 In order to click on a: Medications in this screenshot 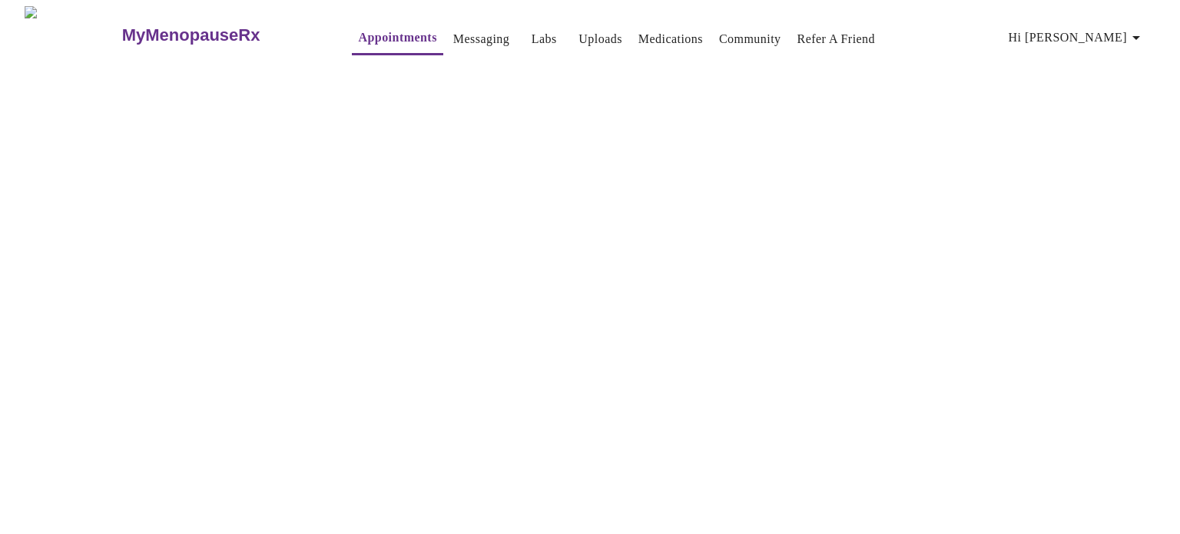, I will do `click(671, 39)`.